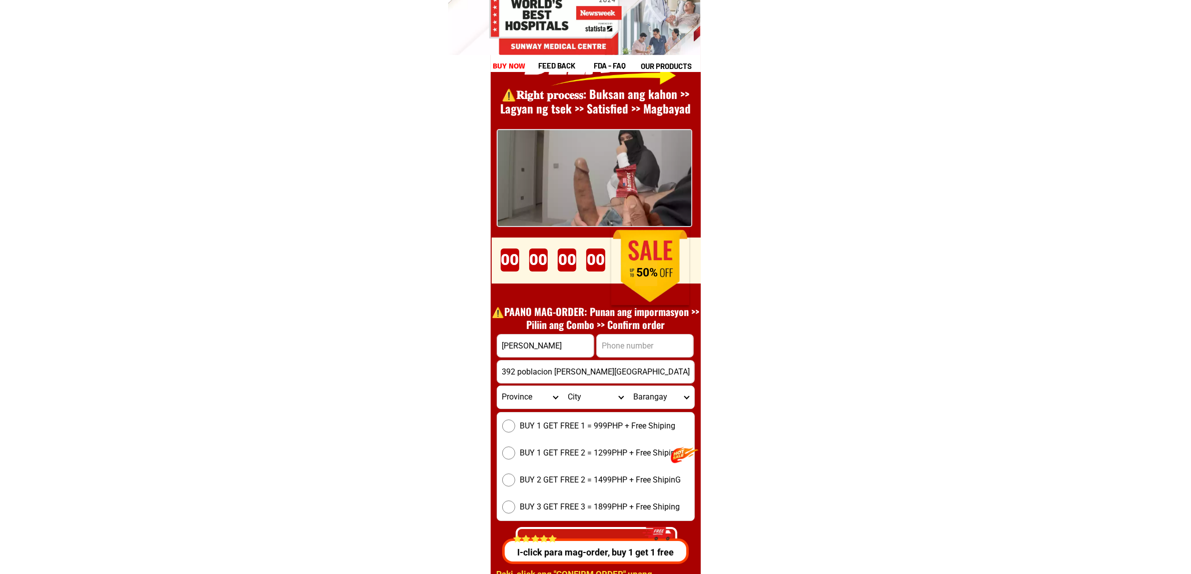 Image resolution: width=1191 pixels, height=574 pixels. What do you see at coordinates (530, 397) in the screenshot?
I see `select: Select province` at bounding box center [530, 397].